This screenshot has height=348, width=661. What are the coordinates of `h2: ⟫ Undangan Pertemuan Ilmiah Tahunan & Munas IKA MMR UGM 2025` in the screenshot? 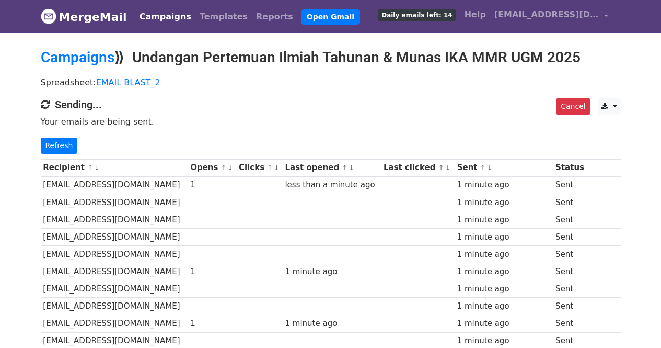 It's located at (331, 58).